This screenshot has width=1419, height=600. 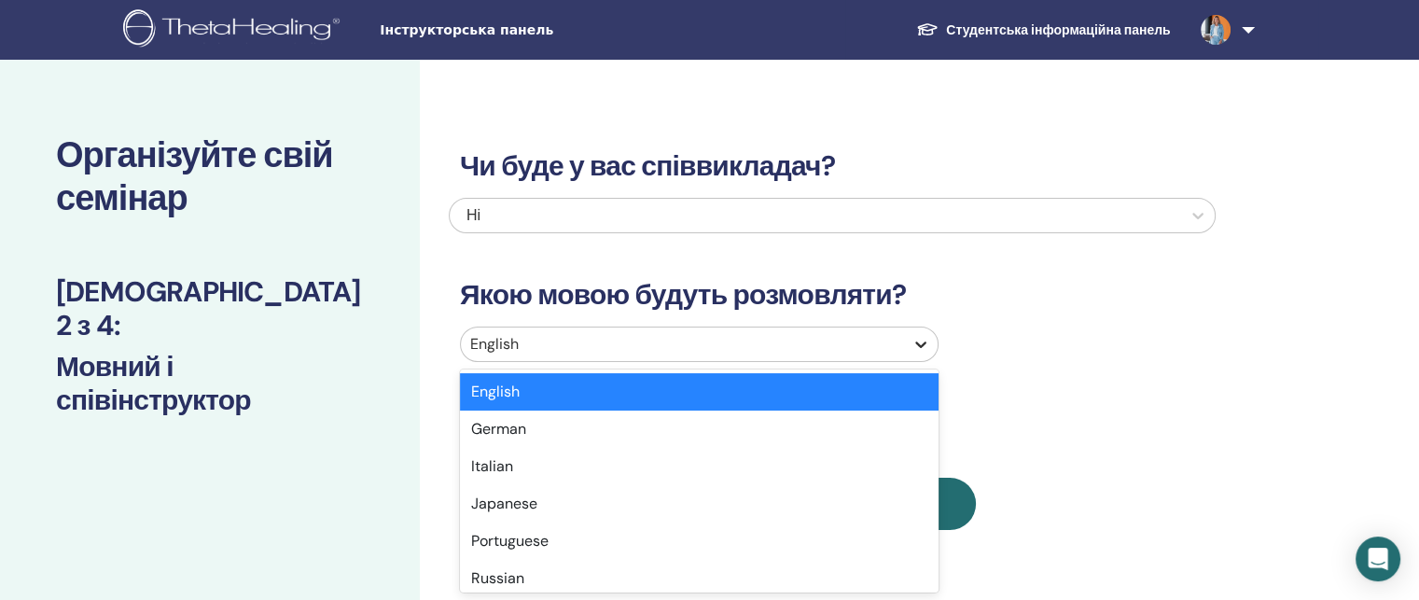 What do you see at coordinates (473, 215) in the screenshot?
I see `span: Ні` at bounding box center [473, 215].